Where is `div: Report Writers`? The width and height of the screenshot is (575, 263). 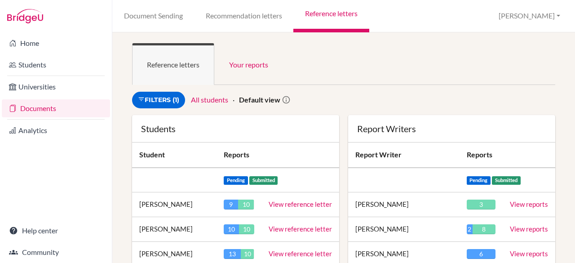
div: Report Writers is located at coordinates (451, 128).